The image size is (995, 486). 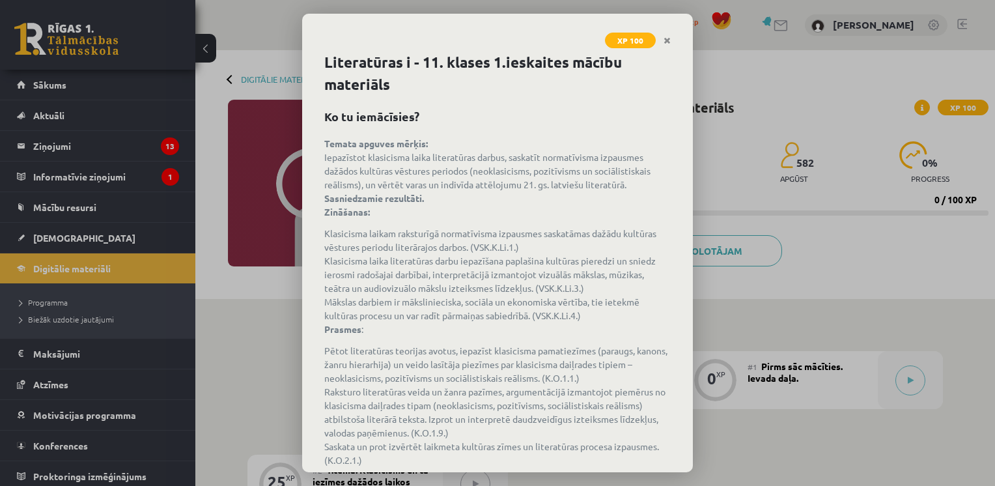 I want to click on li: Pētot literatūras teorijas avotus, iepazīst klasicisma pamatiezīmes (paraugs, kanons, žanru hiera..., so click(x=497, y=364).